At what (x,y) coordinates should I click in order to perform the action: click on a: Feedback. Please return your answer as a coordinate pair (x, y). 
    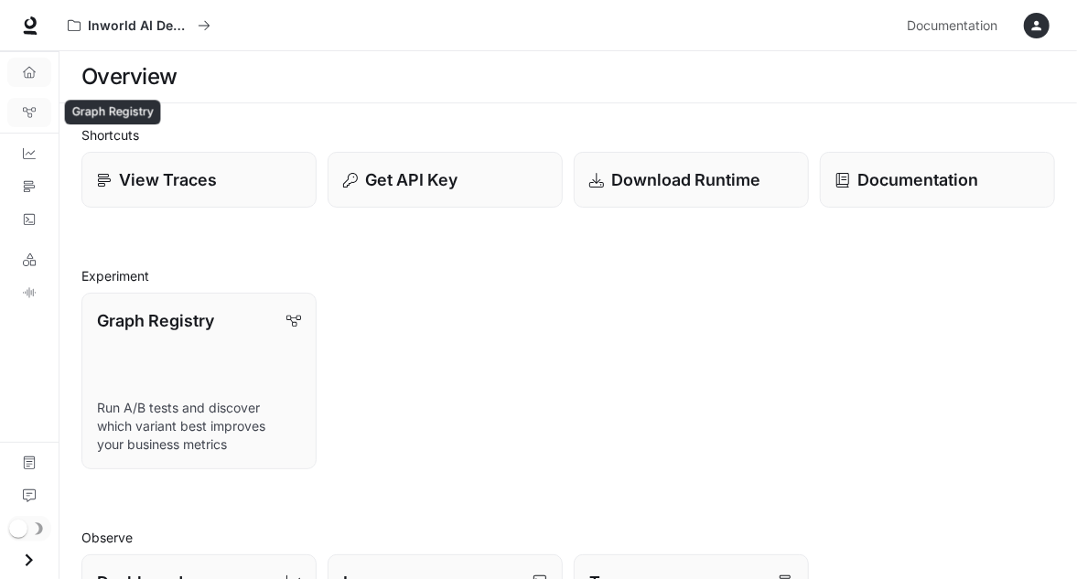
    Looking at the image, I should click on (29, 496).